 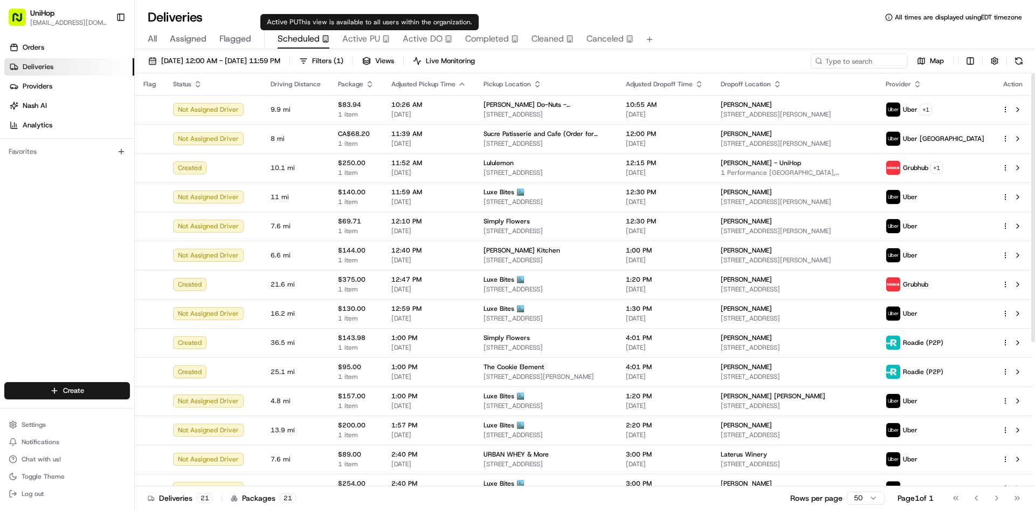 What do you see at coordinates (356, 134) in the screenshot?
I see `span: CA$68.20` at bounding box center [356, 134].